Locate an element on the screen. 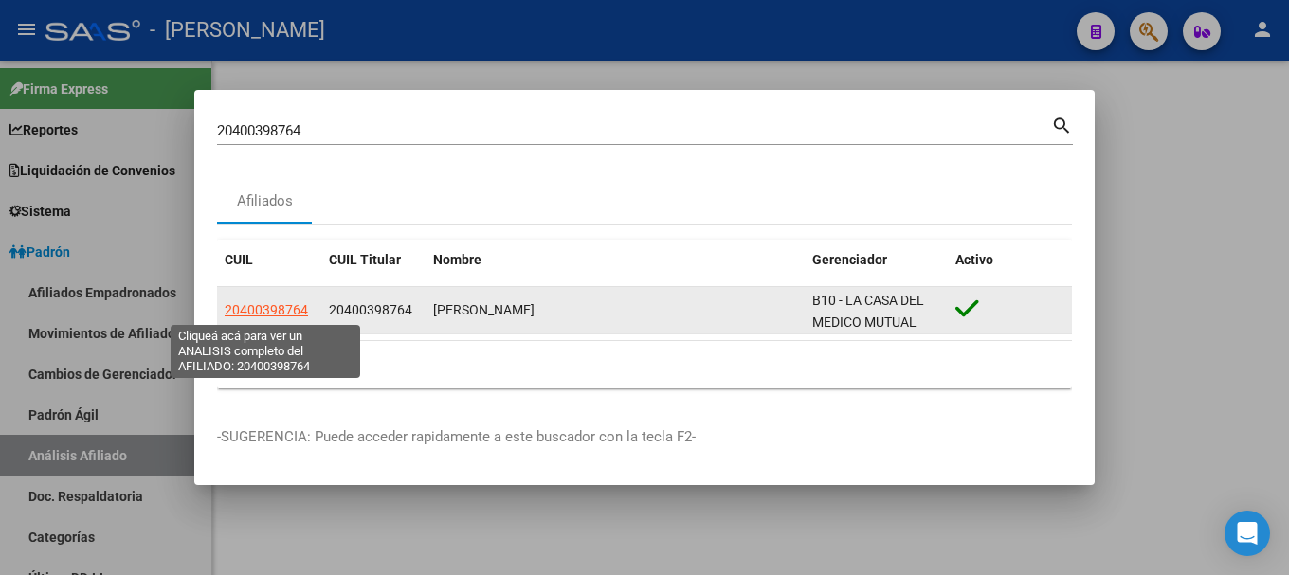  datatable-header-cell: CUIL Titular is located at coordinates (373, 260).